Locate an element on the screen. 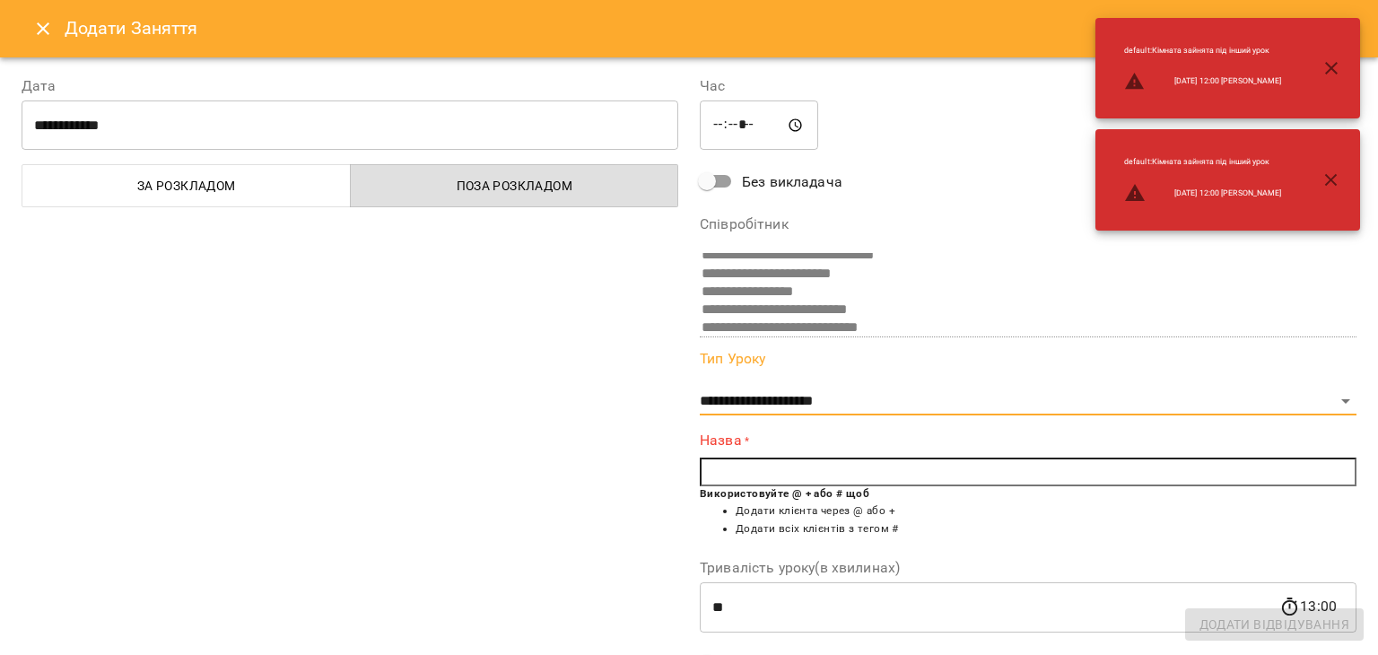  span: Без викладача is located at coordinates (792, 182).